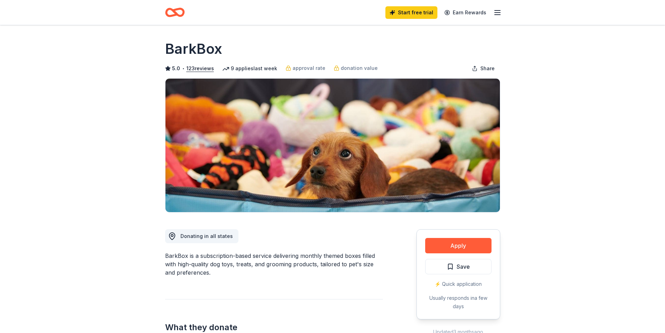 The width and height of the screenshot is (665, 333). I want to click on img: Image for BarkBox, so click(333, 145).